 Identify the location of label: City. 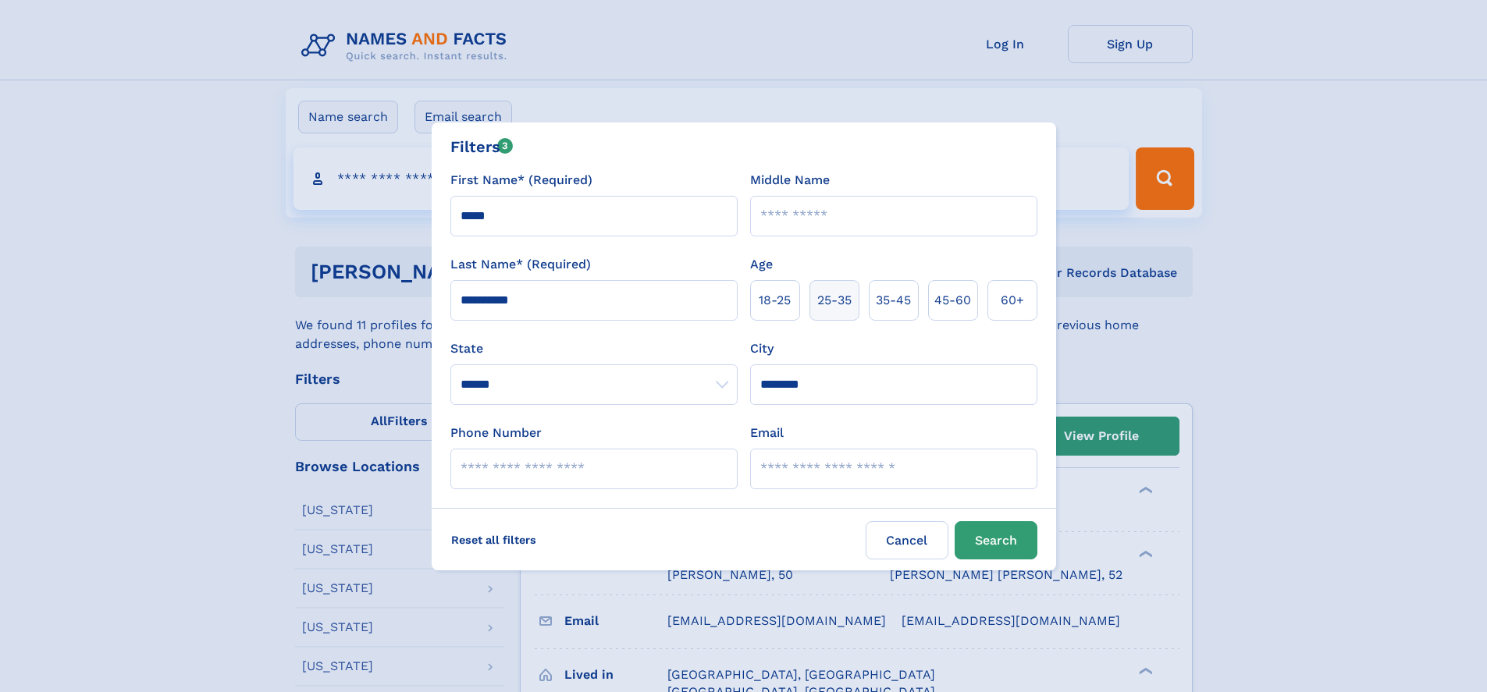
(762, 349).